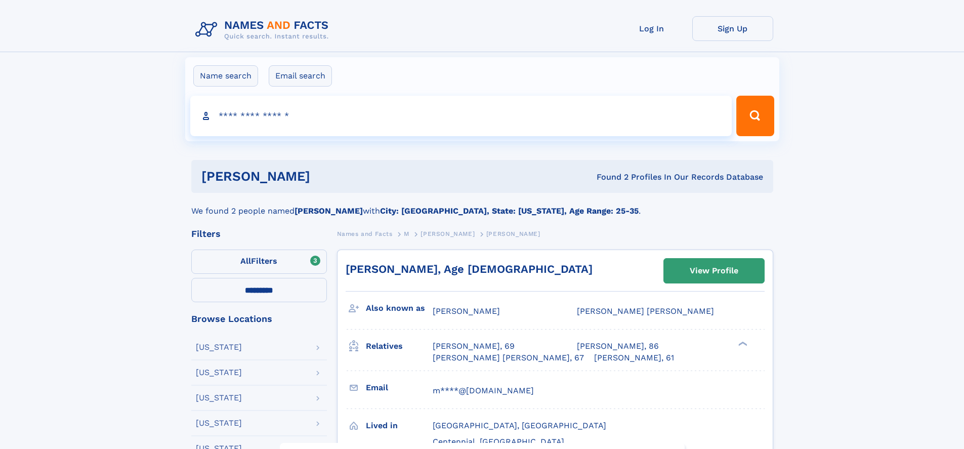  I want to click on div: We found 2 people named with ., so click(482, 205).